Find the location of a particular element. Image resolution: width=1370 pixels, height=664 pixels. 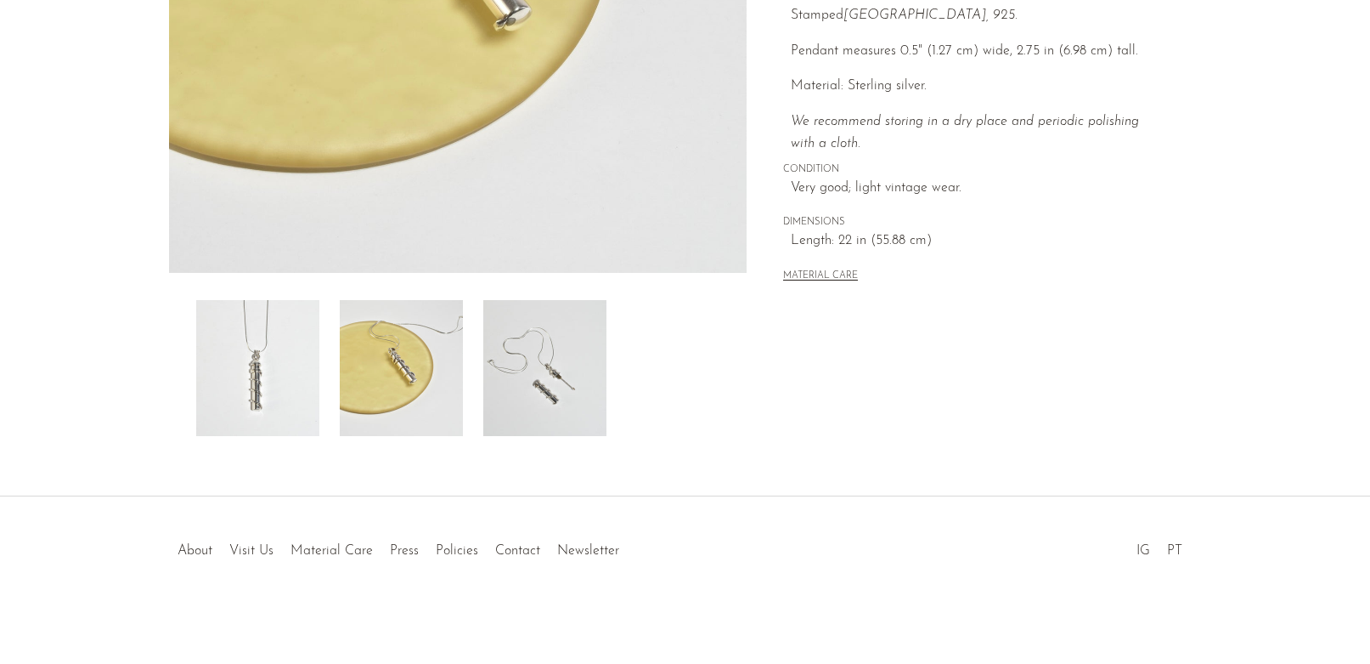

span: Length: 22 in (55.88 cm) is located at coordinates (978, 241).